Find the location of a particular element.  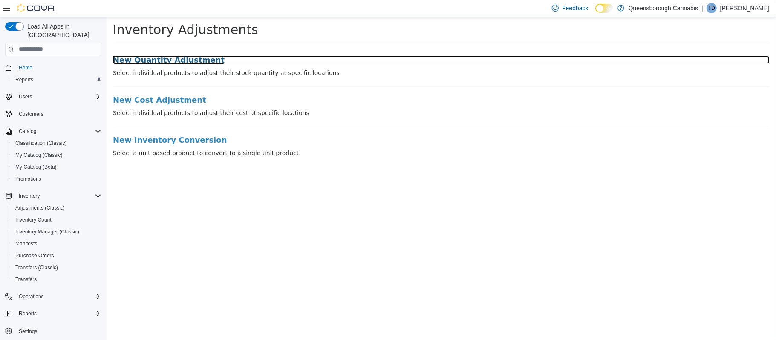

a: Classification (Classic) is located at coordinates (41, 143).